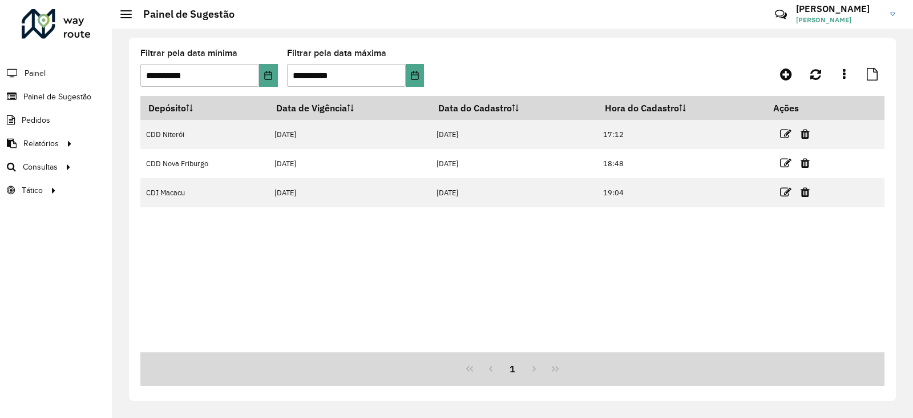  What do you see at coordinates (204, 108) in the screenshot?
I see `th: Depósito` at bounding box center [204, 108].